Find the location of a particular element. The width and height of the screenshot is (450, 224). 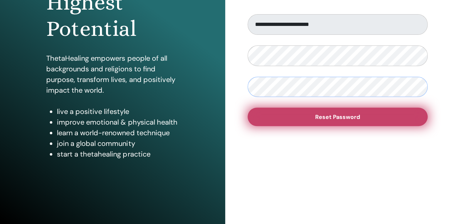

li: join a global community is located at coordinates (118, 144).